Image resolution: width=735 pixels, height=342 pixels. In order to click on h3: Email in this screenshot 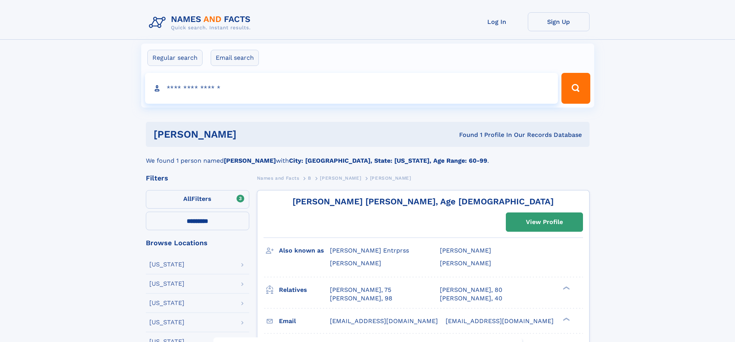, I will do `click(304, 321)`.